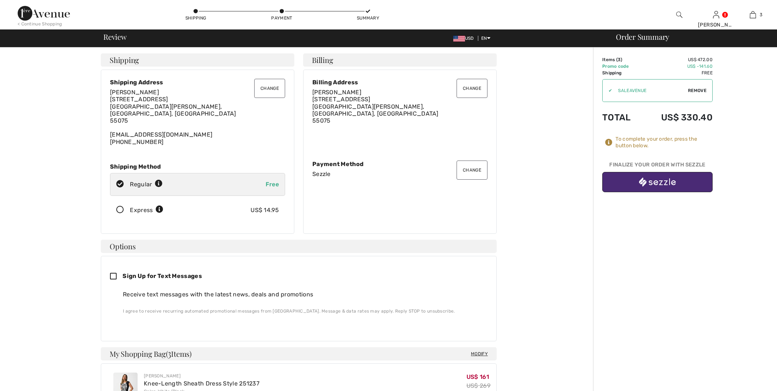 The width and height of the screenshot is (777, 391). I want to click on div: Payment, so click(282, 18).